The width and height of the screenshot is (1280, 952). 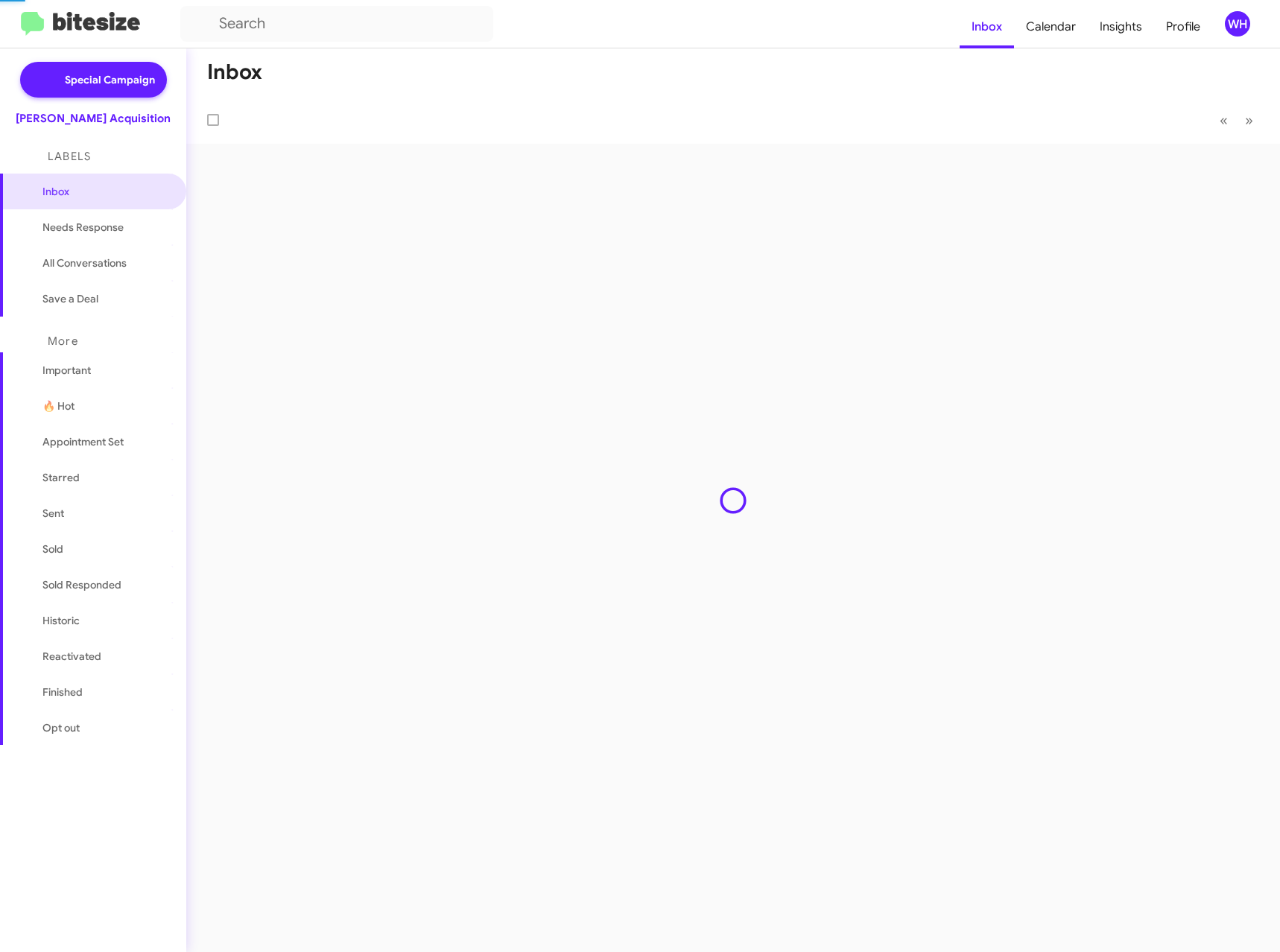 I want to click on input: Search, so click(x=336, y=24).